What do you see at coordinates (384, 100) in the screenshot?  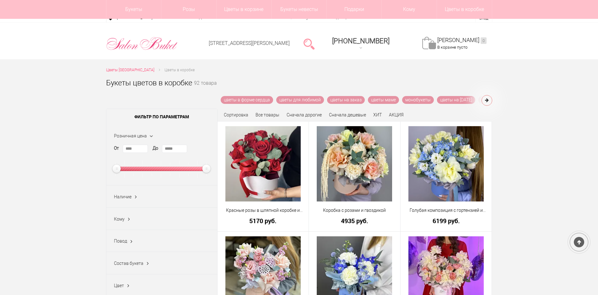 I see `a: цветы маме` at bounding box center [384, 100].